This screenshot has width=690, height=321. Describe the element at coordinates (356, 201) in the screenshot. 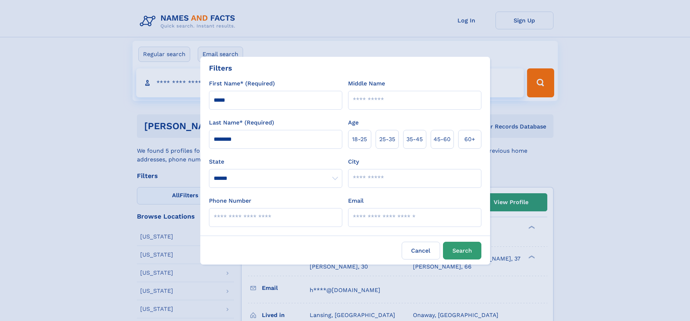

I see `label: Email` at that location.